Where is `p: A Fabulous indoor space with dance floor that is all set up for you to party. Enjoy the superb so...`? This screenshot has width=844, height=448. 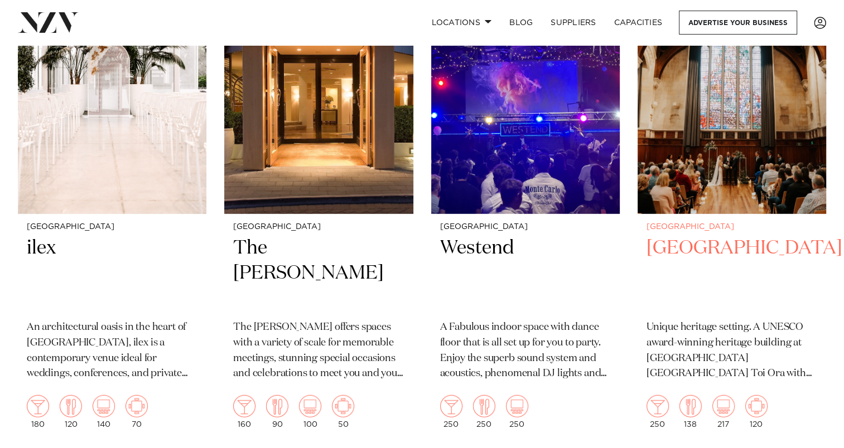 p: A Fabulous indoor space with dance floor that is all set up for you to party. Enjoy the superb so... is located at coordinates (525, 351).